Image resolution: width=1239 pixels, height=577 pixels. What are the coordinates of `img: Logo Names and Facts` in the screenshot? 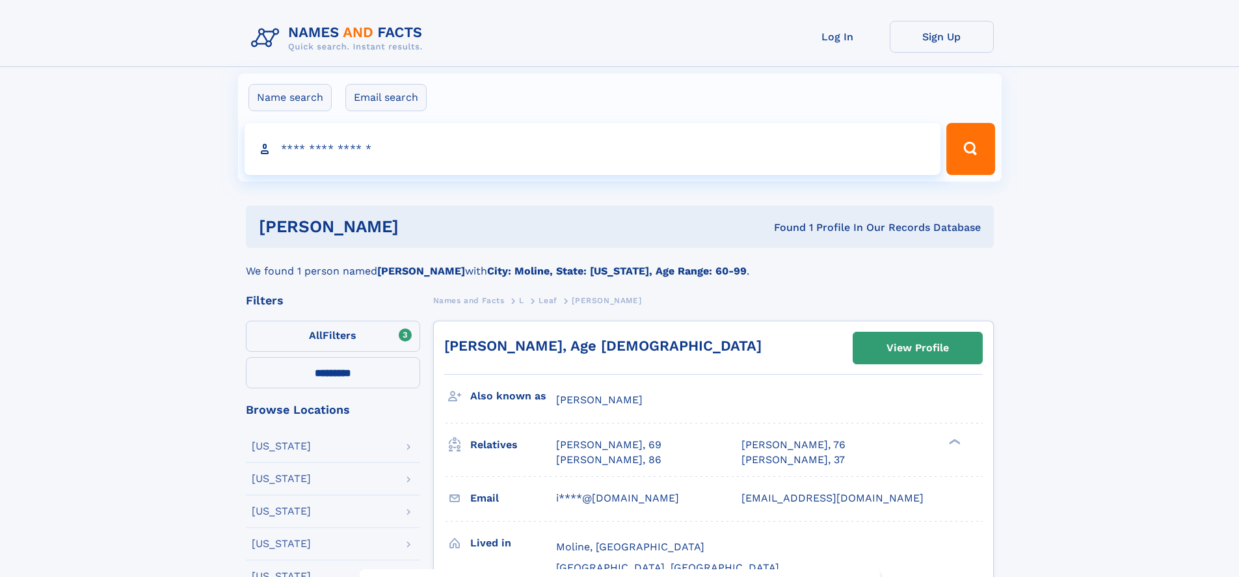 It's located at (339, 38).